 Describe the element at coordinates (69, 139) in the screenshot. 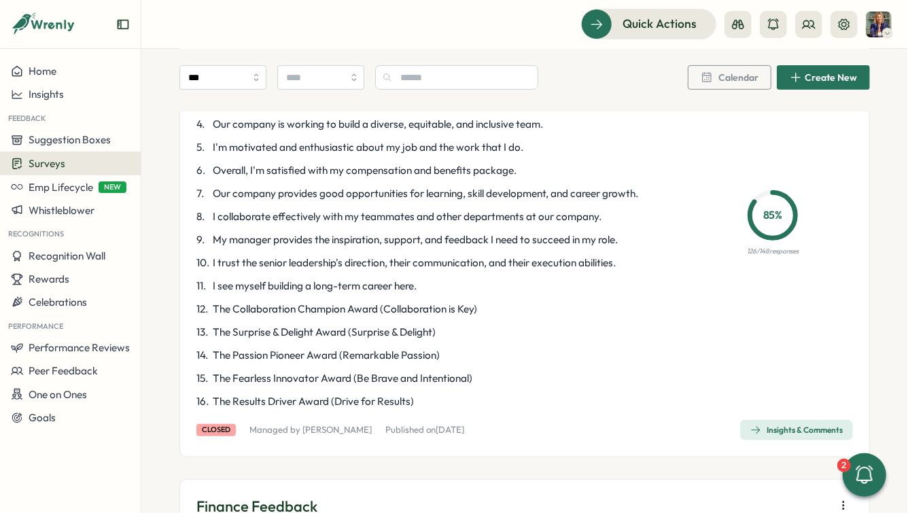

I see `span: Suggestion Boxes` at that location.